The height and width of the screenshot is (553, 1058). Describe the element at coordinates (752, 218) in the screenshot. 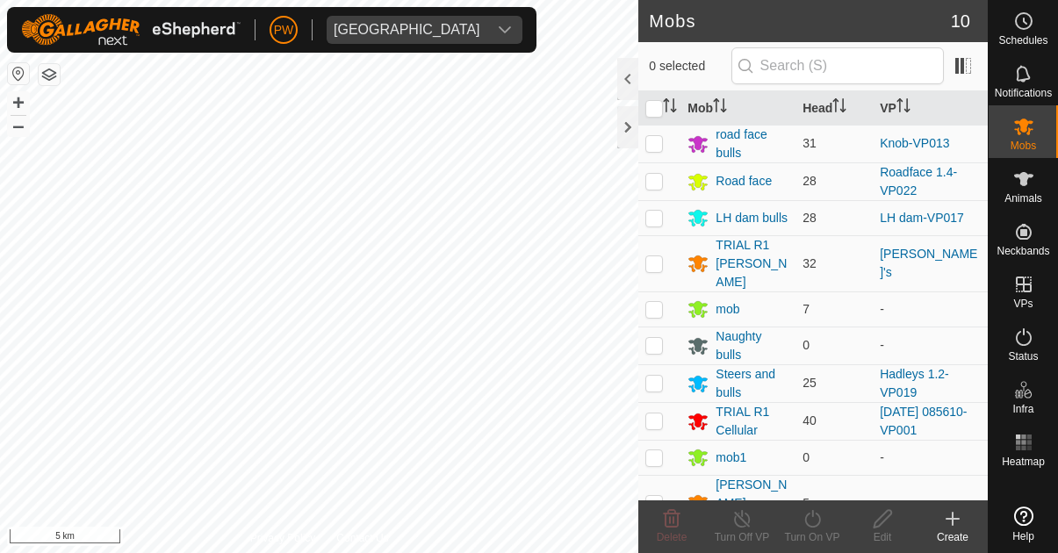

I see `div: LH dam bulls` at that location.